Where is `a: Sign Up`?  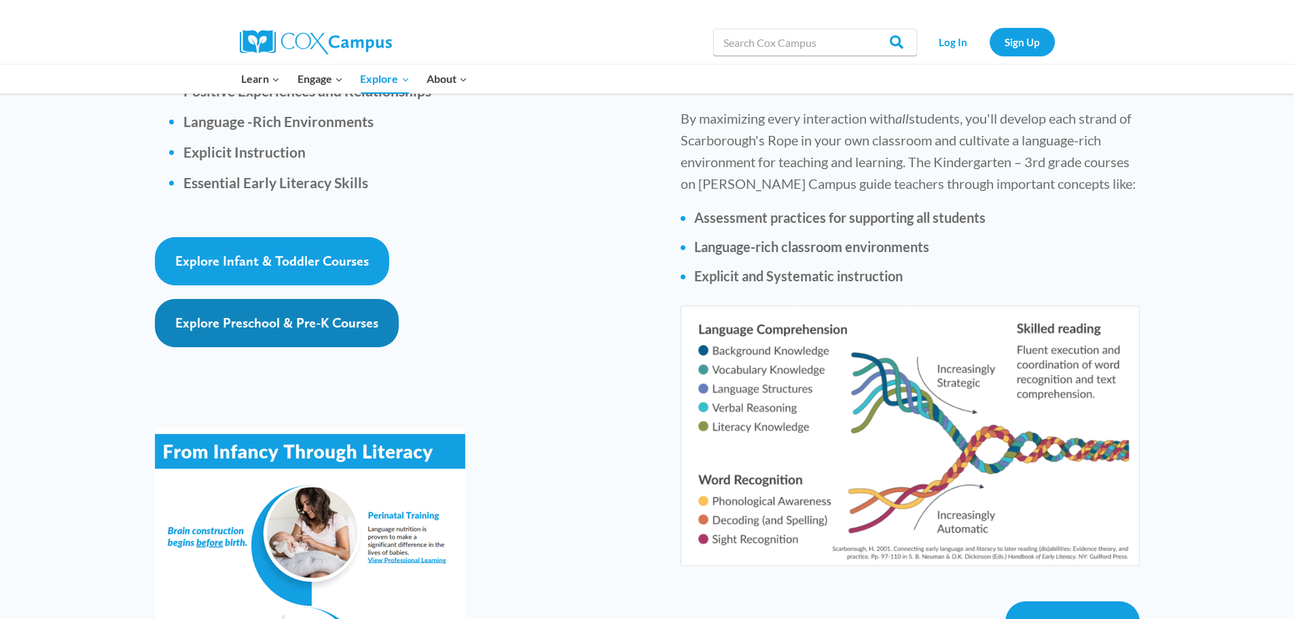
a: Sign Up is located at coordinates (1023, 41).